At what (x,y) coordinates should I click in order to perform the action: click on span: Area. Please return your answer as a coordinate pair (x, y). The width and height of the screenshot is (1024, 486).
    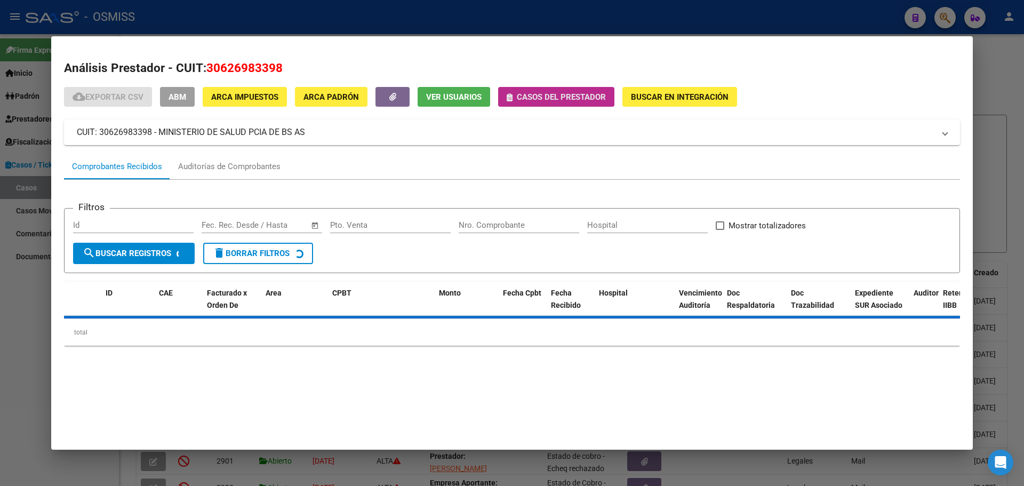
    Looking at the image, I should click on (274, 293).